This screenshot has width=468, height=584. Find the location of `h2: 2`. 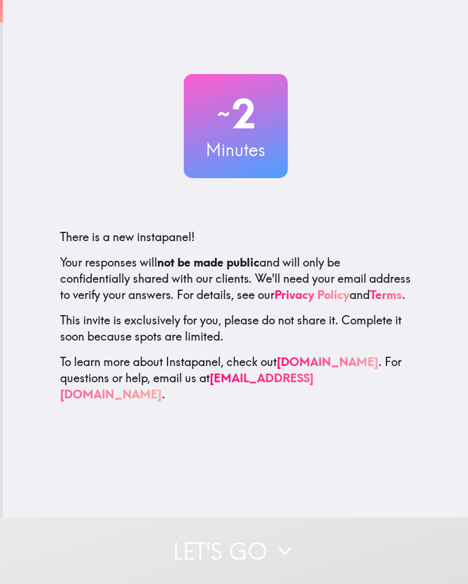

h2: 2 is located at coordinates (236, 114).